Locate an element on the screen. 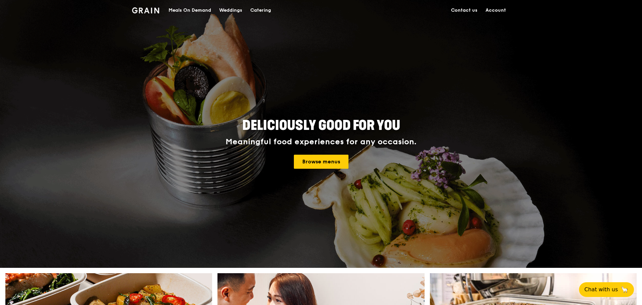 The height and width of the screenshot is (305, 642). a: Account is located at coordinates (495, 10).